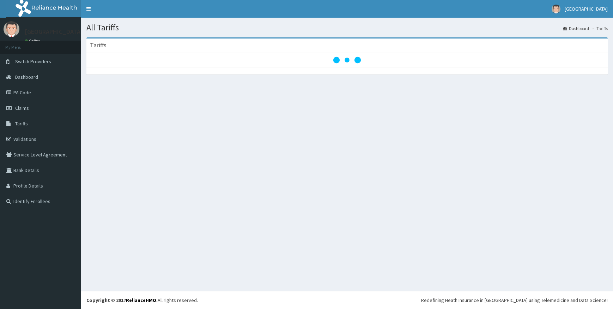  I want to click on span: Claims, so click(22, 108).